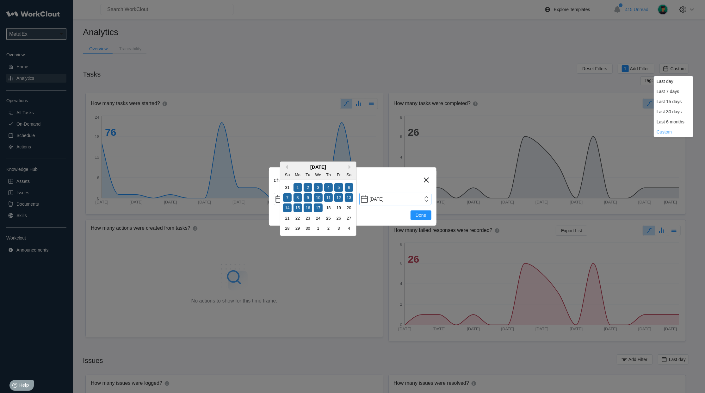 This screenshot has width=705, height=393. Describe the element at coordinates (308, 218) in the screenshot. I see `div: Choose Tuesday, September 23rd, 2025` at that location.